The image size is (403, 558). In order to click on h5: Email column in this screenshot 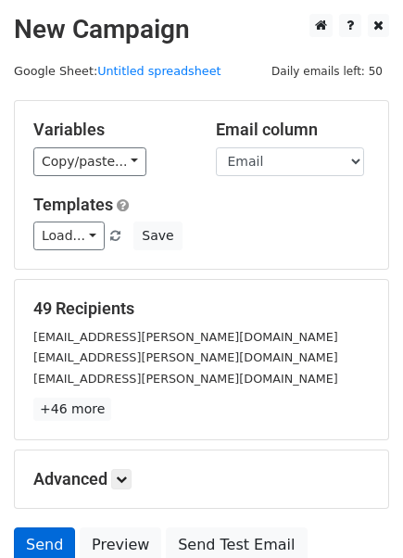, I will do `click(293, 130)`.